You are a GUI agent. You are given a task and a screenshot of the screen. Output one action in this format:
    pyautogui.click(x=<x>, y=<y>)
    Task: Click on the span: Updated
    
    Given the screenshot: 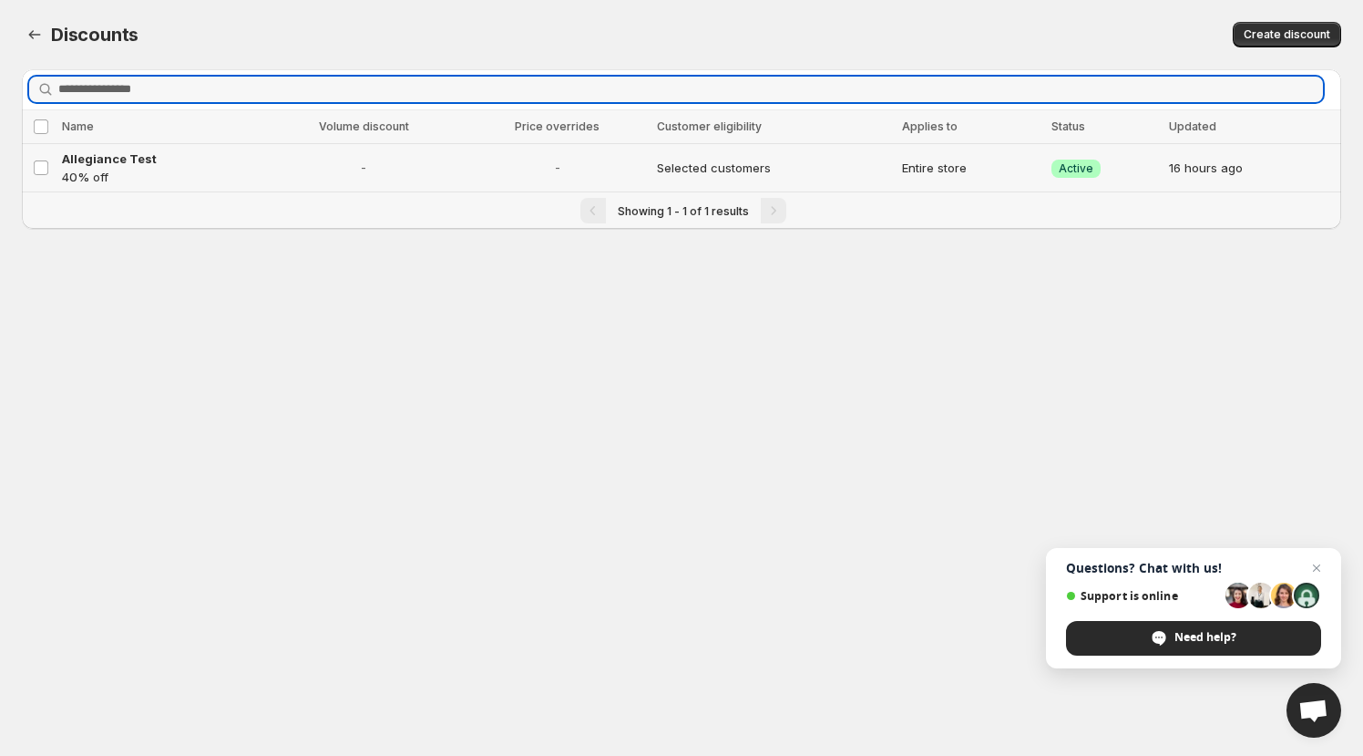 What is the action you would take?
    pyautogui.click(x=1193, y=126)
    